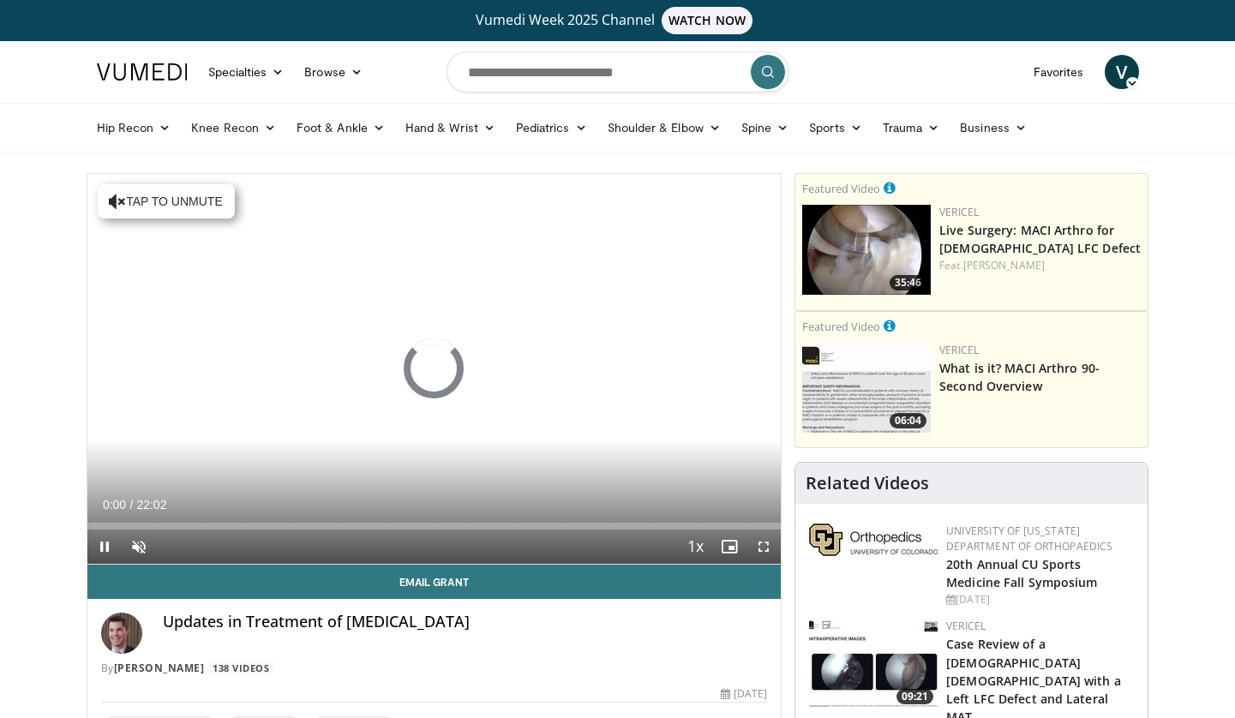  I want to click on a: Spine, so click(765, 128).